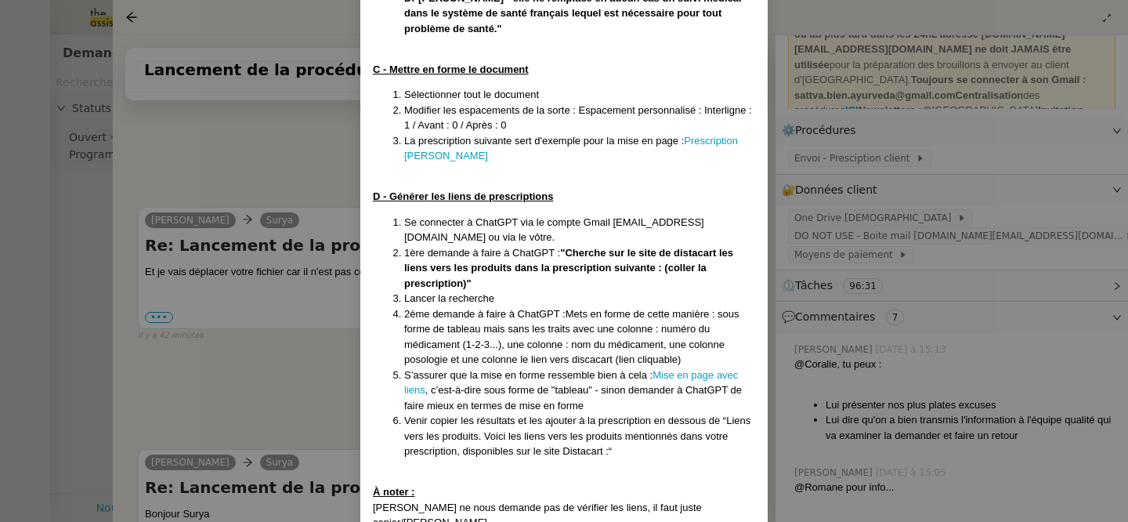  I want to click on span: Modifier les espacements de la sorte : Espacement personnalisé : Interligne : 1 / Avant : 0 / Apr..., so click(578, 118).